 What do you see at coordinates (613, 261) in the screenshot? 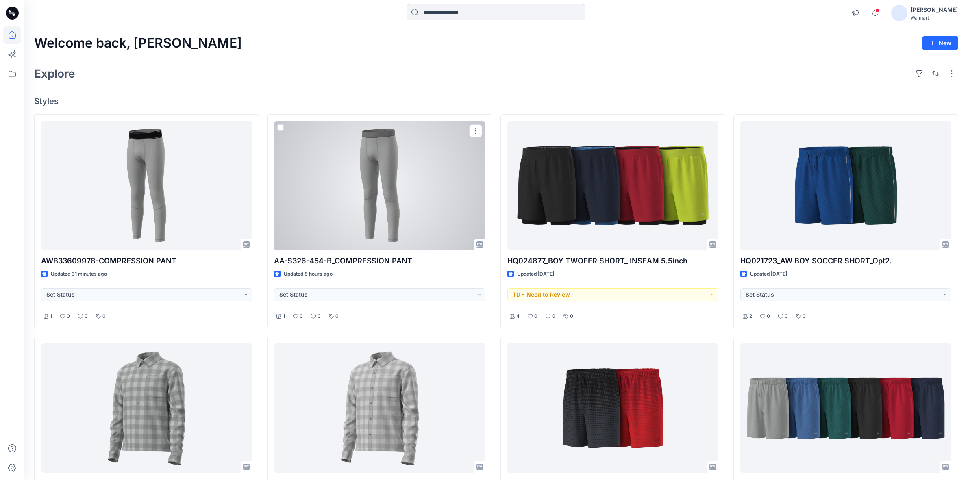
I see `p: HQ024877_BOY TWOFER SHORT_ INSEAM 5.5inch` at bounding box center [613, 261].